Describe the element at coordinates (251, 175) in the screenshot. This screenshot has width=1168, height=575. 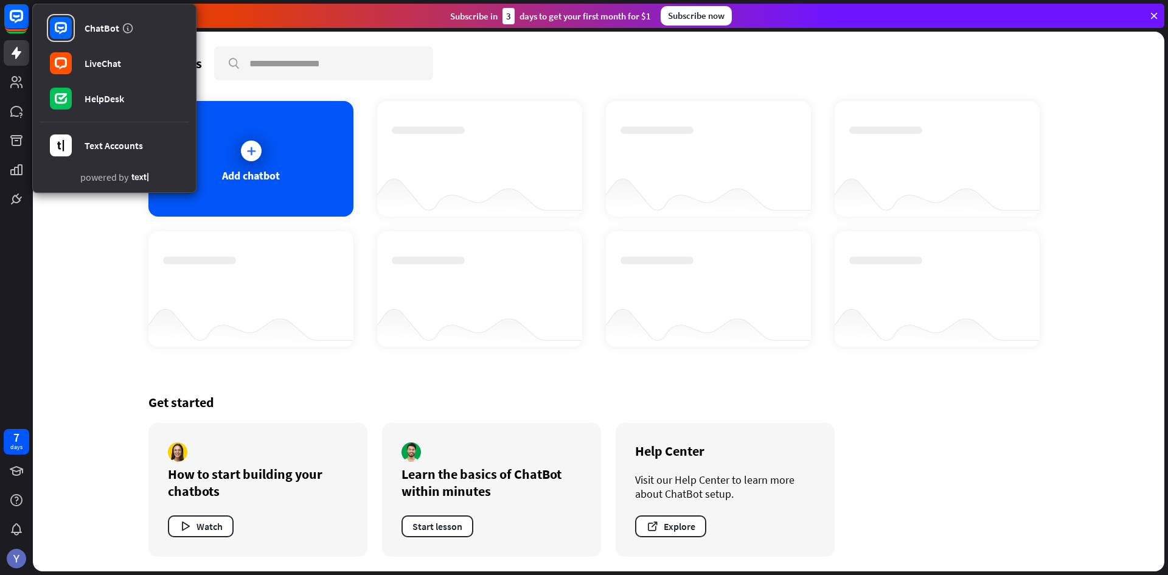
I see `div: Add chatbot` at that location.